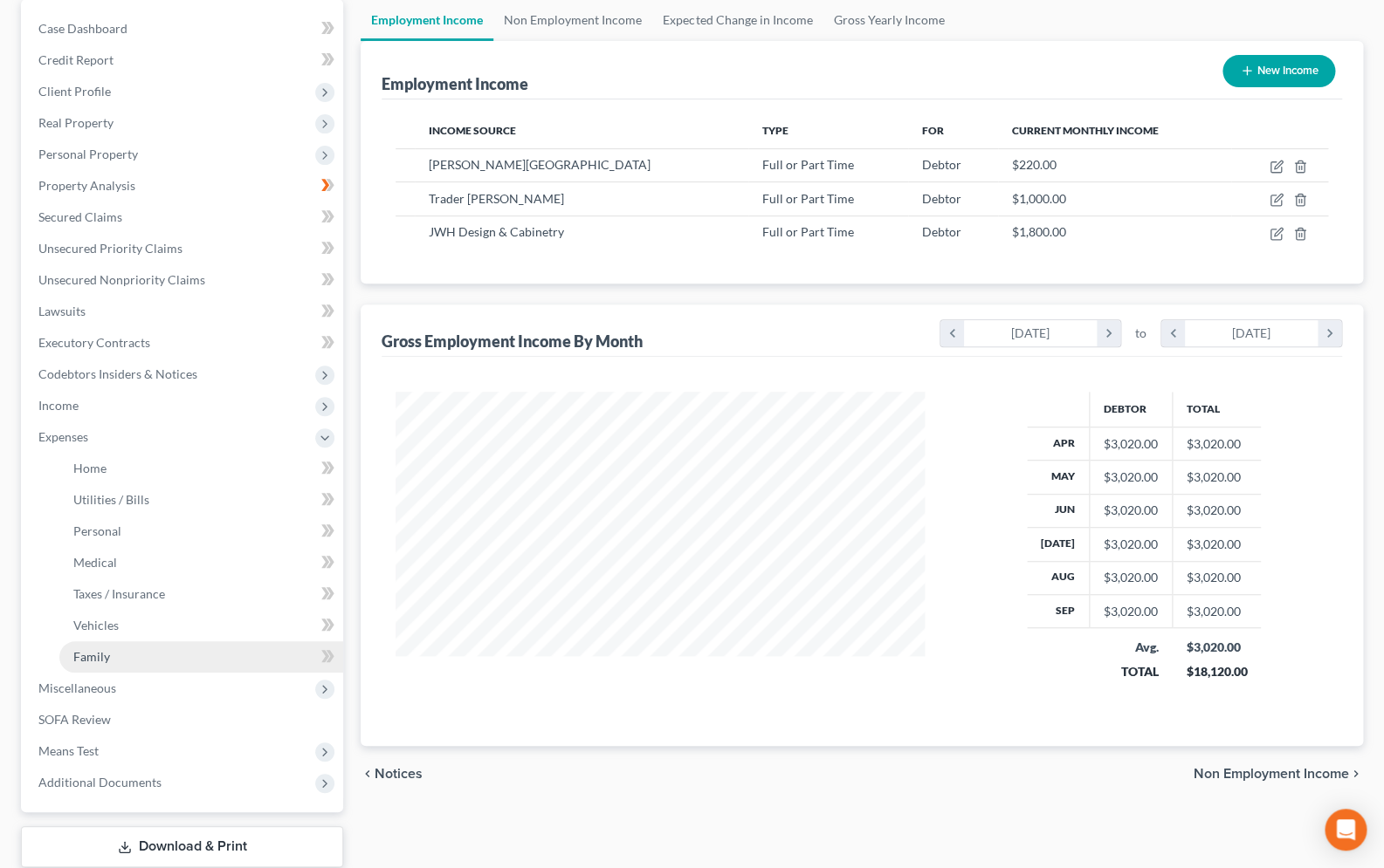 The image size is (1384, 868). I want to click on span: Vehicles, so click(96, 625).